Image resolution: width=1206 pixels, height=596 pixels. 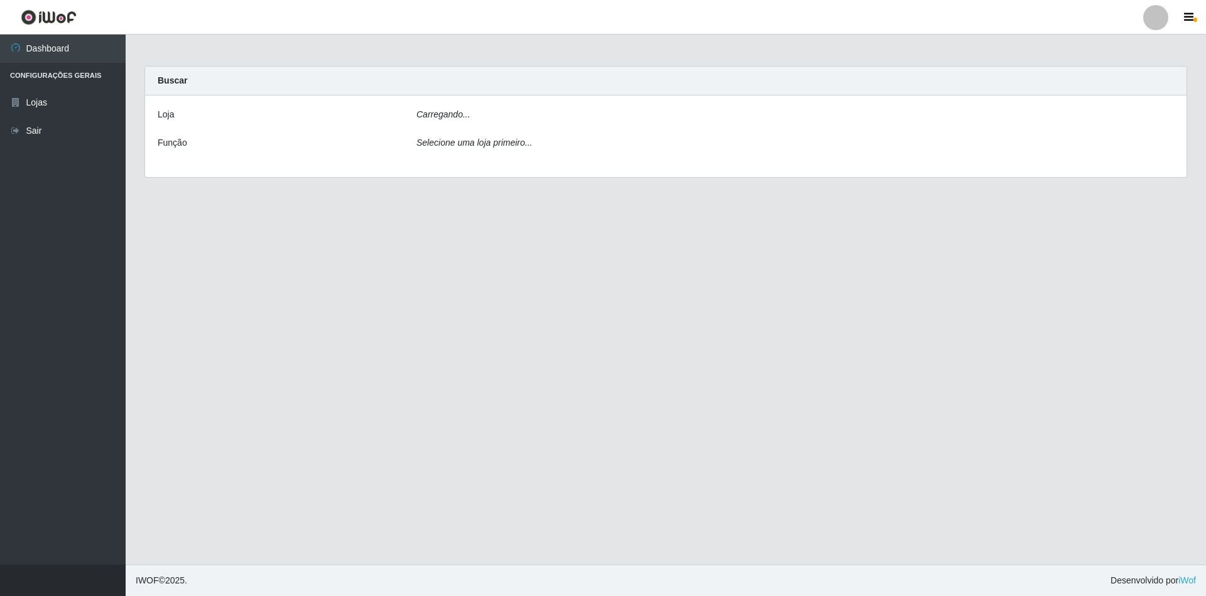 What do you see at coordinates (1153, 580) in the screenshot?
I see `span: Desenvolvido por` at bounding box center [1153, 580].